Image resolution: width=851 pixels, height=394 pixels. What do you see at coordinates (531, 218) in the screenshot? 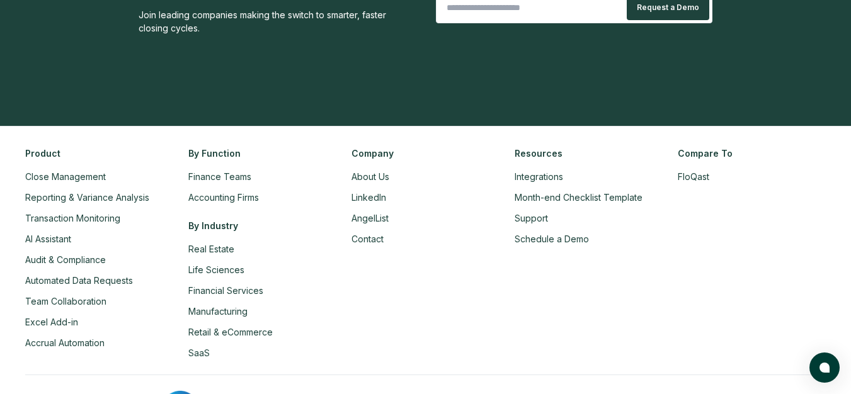
I see `a: Support` at bounding box center [531, 218].